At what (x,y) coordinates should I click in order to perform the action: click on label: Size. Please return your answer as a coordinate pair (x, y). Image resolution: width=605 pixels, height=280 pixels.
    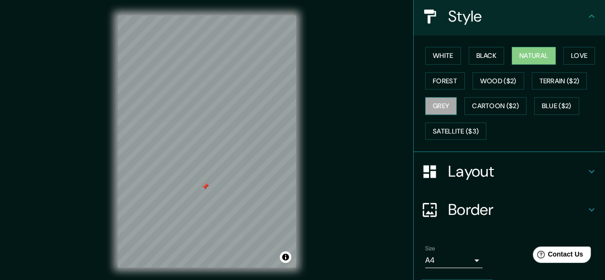
    Looking at the image, I should click on (430, 248).